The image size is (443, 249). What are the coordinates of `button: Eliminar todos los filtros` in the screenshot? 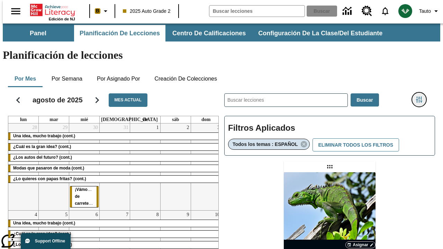 It's located at (356, 145).